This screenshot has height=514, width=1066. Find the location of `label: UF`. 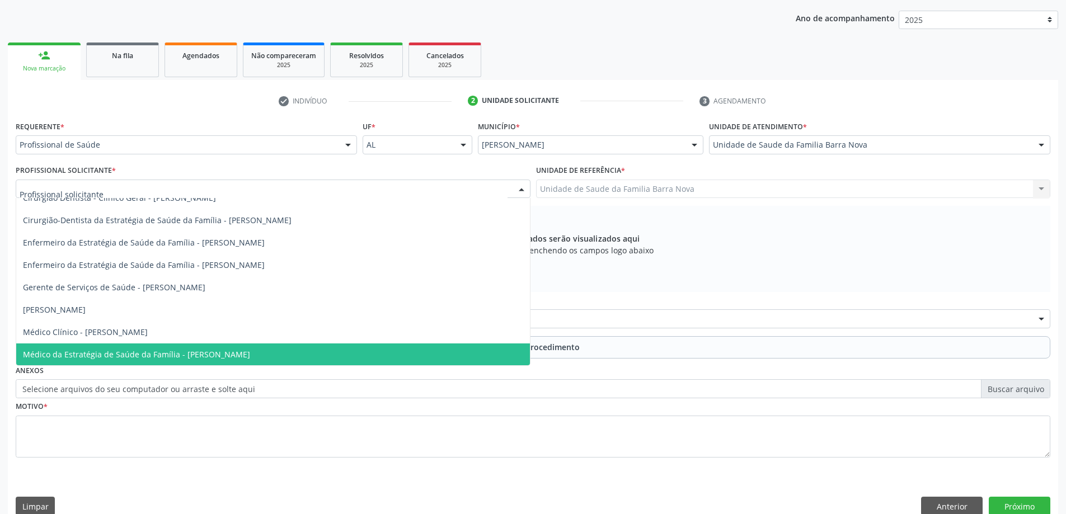

label: UF is located at coordinates (369, 126).